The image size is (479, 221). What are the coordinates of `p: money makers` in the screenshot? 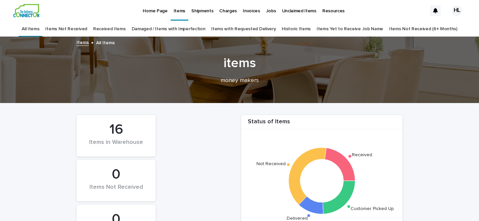 It's located at (239, 81).